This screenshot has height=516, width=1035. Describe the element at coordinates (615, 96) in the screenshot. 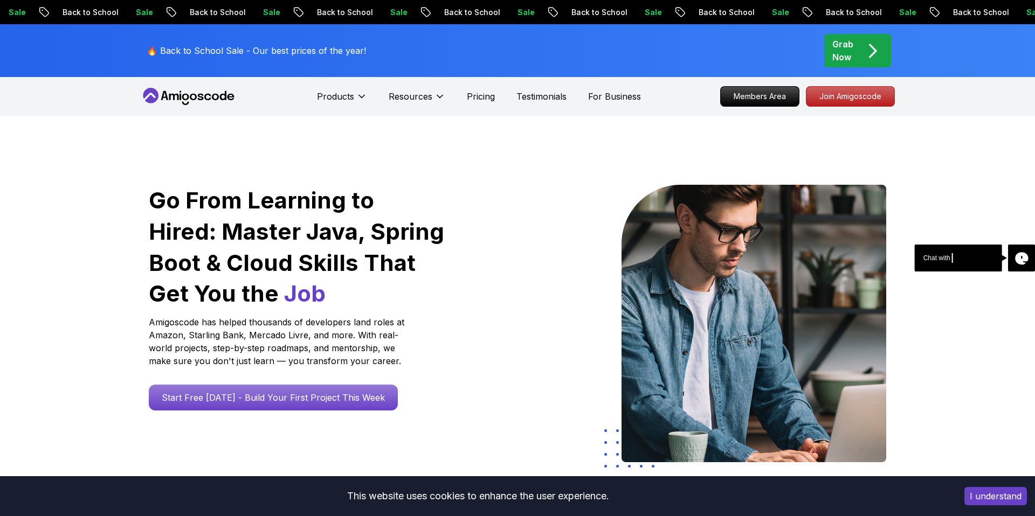

I see `a: For Business` at that location.